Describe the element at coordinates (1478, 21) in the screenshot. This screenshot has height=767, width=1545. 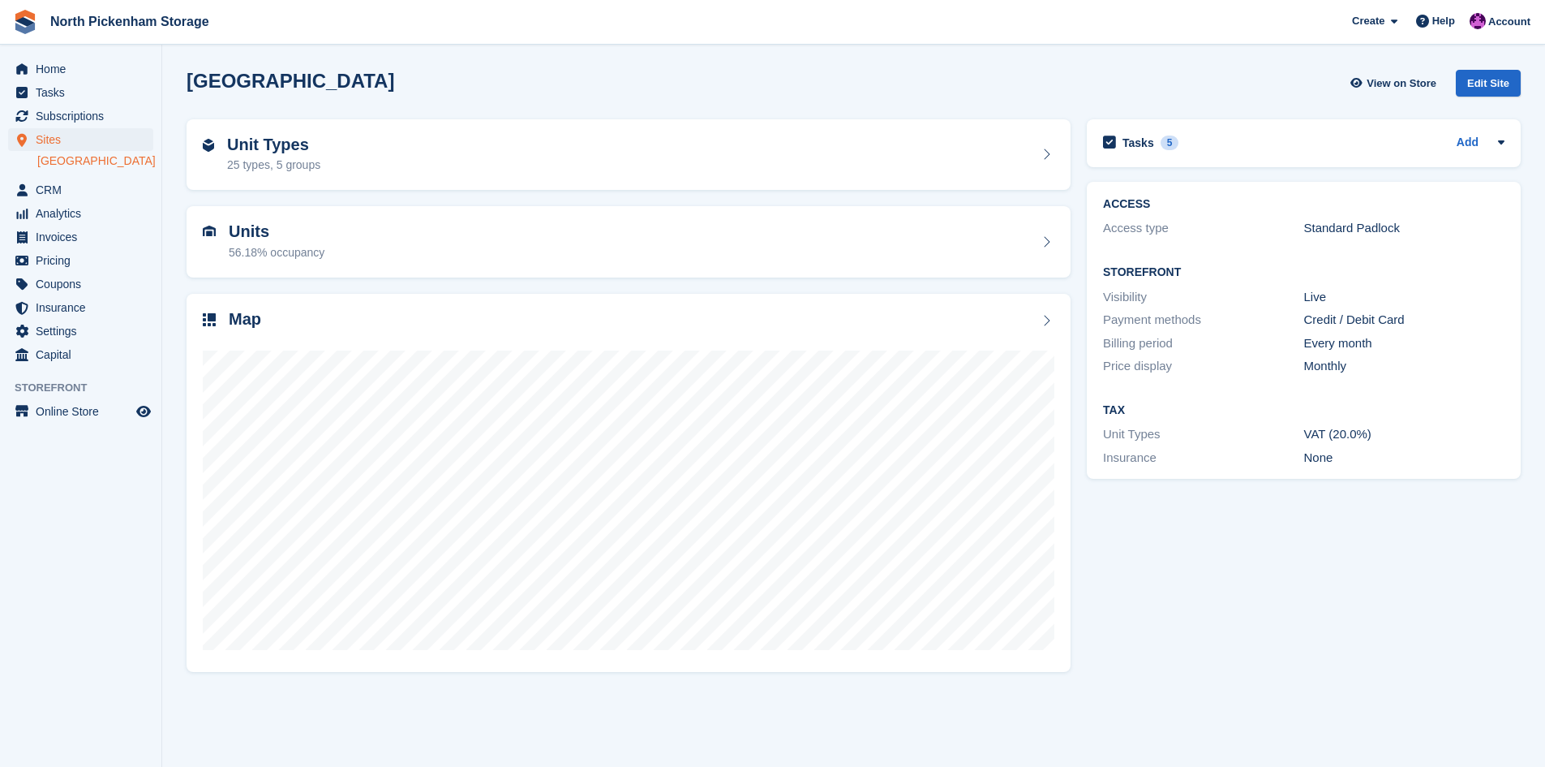
I see `img: James Gulliver` at that location.